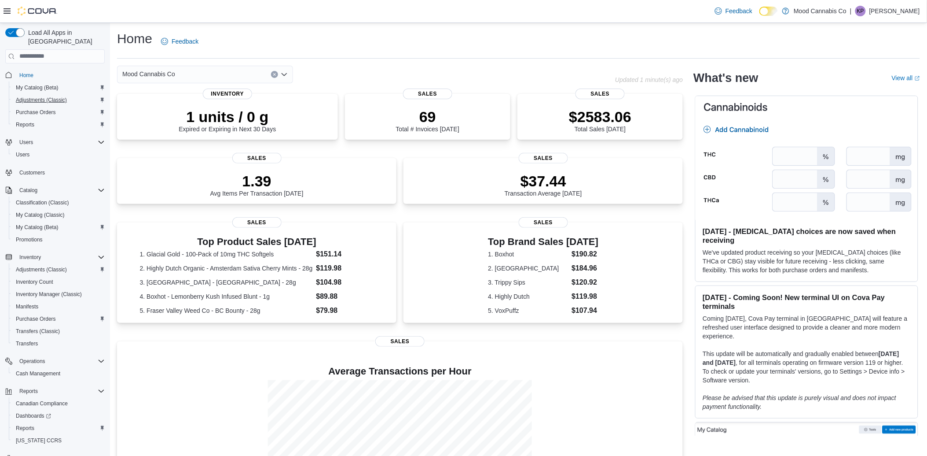  I want to click on button: My Catalog (Classic), so click(59, 215).